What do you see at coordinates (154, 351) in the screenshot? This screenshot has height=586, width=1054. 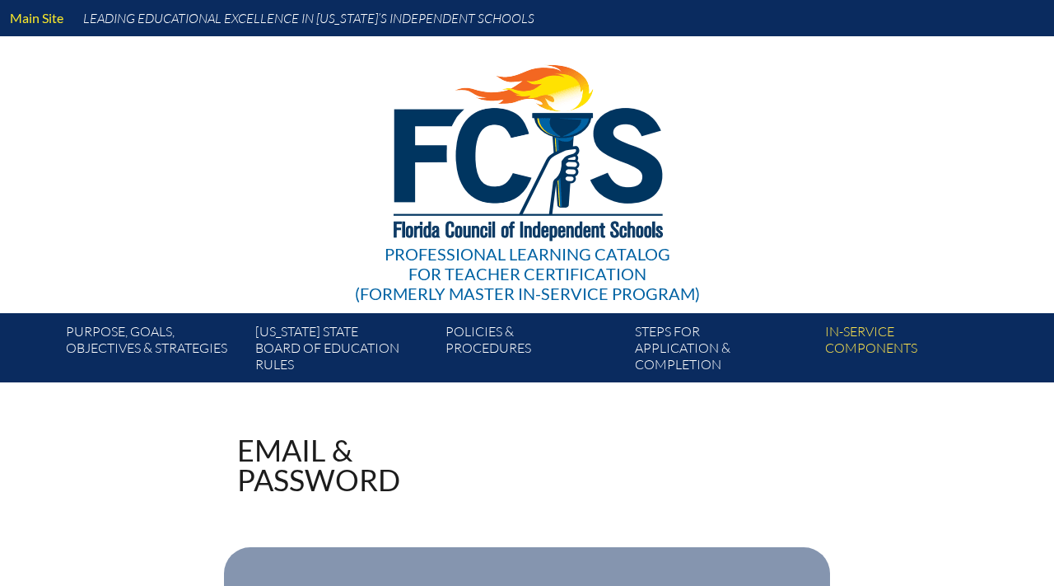 I see `a: Purpose, goals,objectives & strategies` at bounding box center [154, 351].